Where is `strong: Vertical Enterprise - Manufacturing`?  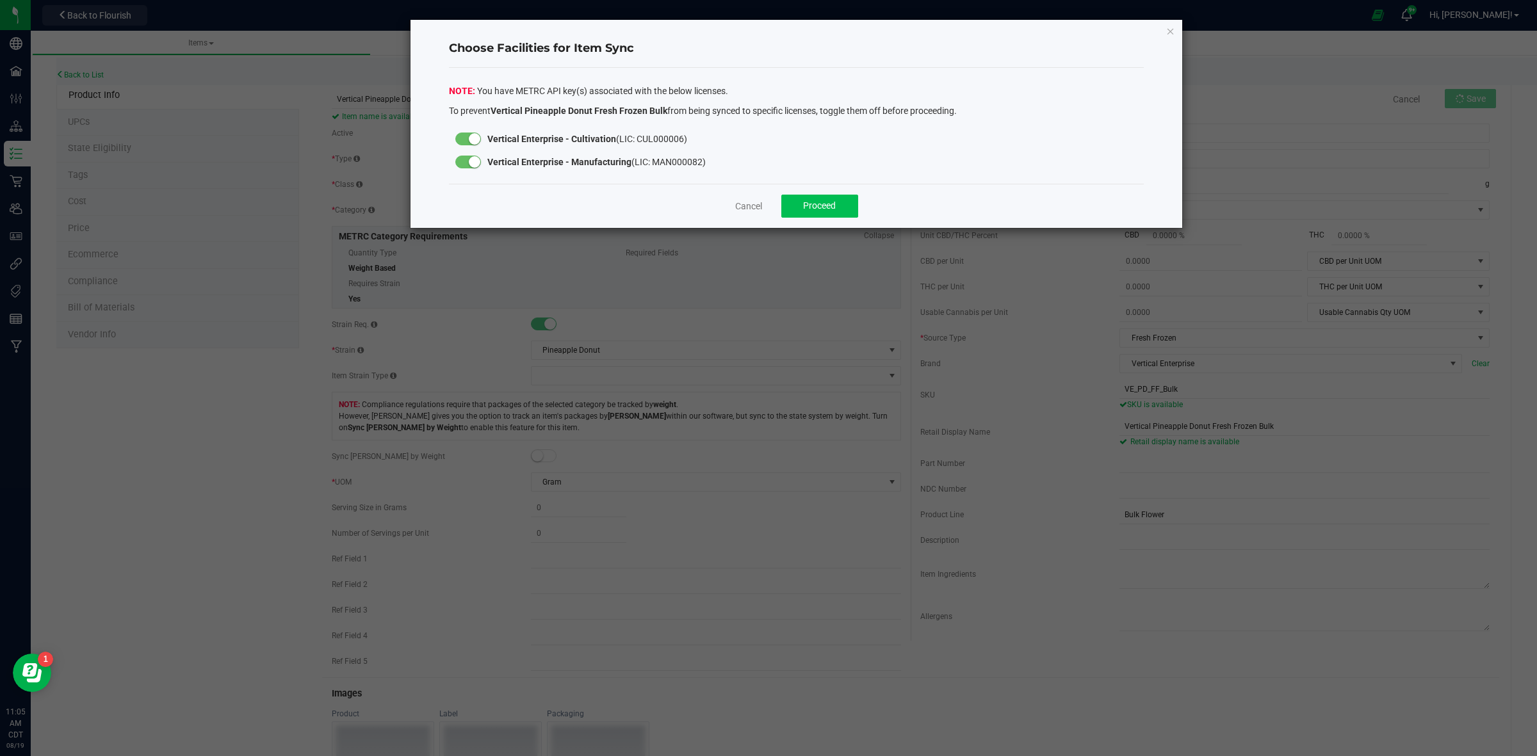 strong: Vertical Enterprise - Manufacturing is located at coordinates (559, 162).